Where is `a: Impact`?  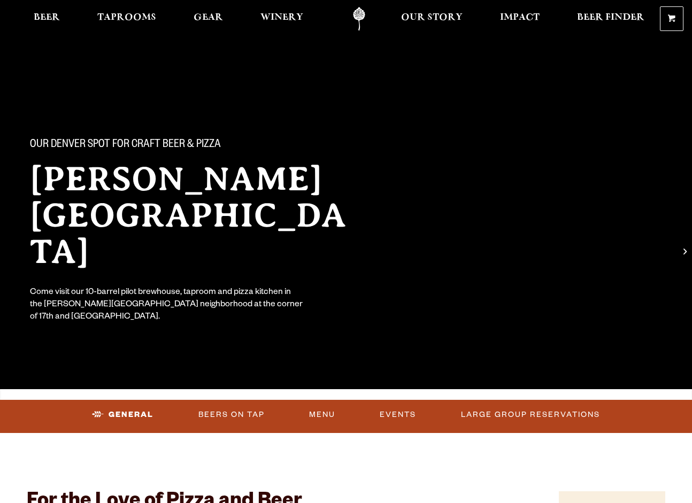 a: Impact is located at coordinates (520, 19).